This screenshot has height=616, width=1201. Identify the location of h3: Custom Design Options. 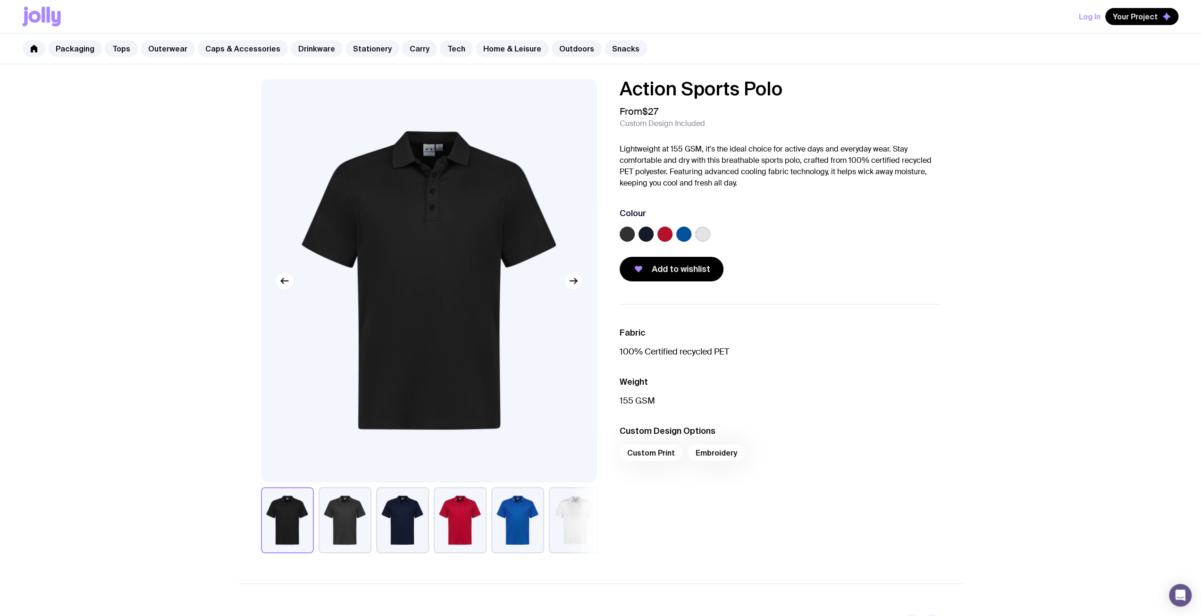
(780, 431).